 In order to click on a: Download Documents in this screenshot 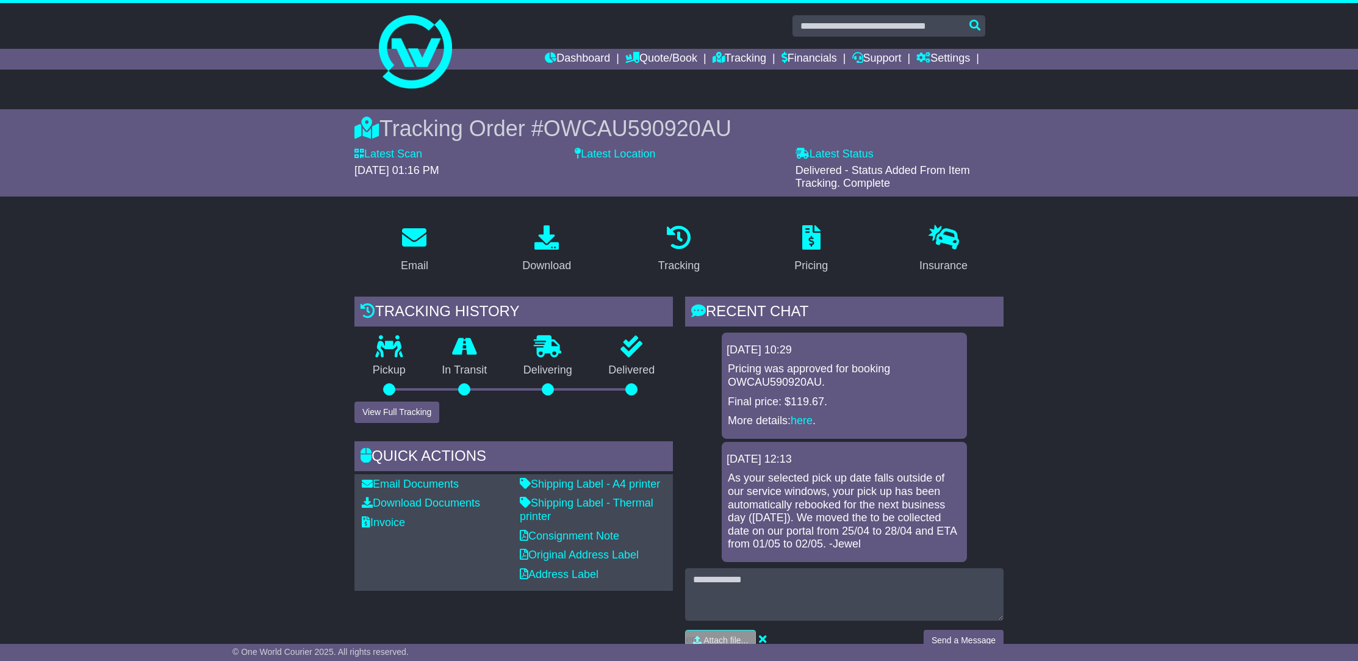, I will do `click(421, 503)`.